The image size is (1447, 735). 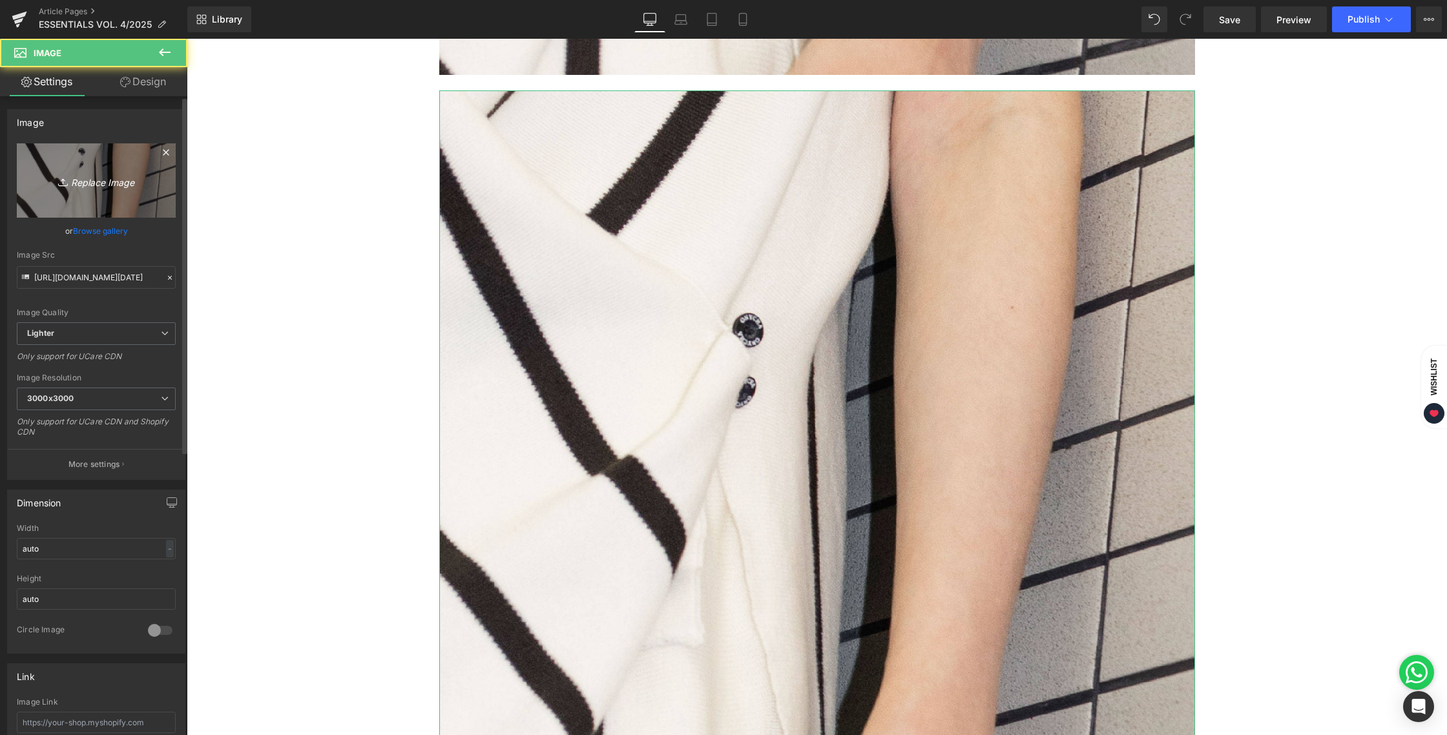 I want to click on span: Save, so click(x=1230, y=19).